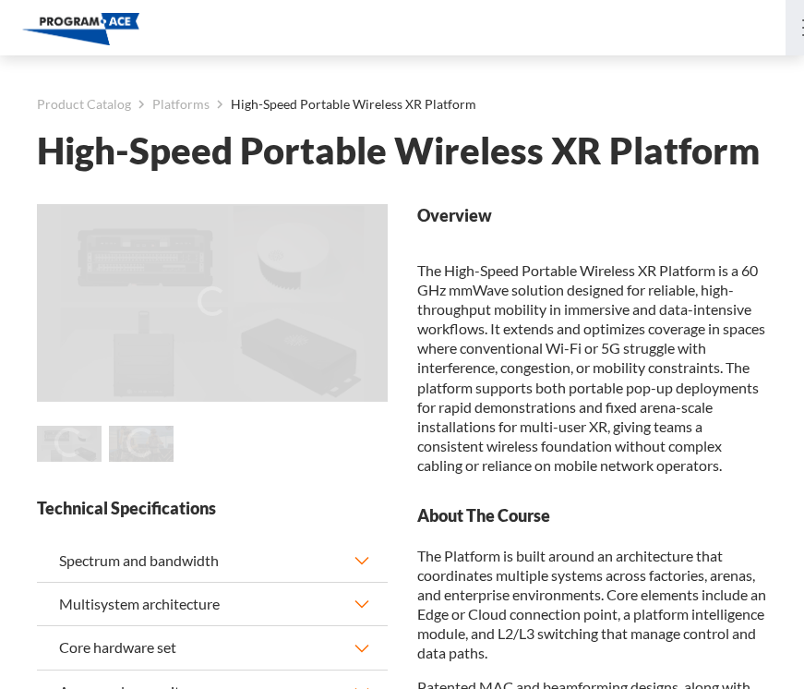 The image size is (804, 689). What do you see at coordinates (212, 647) in the screenshot?
I see `button: Core hardware set` at bounding box center [212, 647].